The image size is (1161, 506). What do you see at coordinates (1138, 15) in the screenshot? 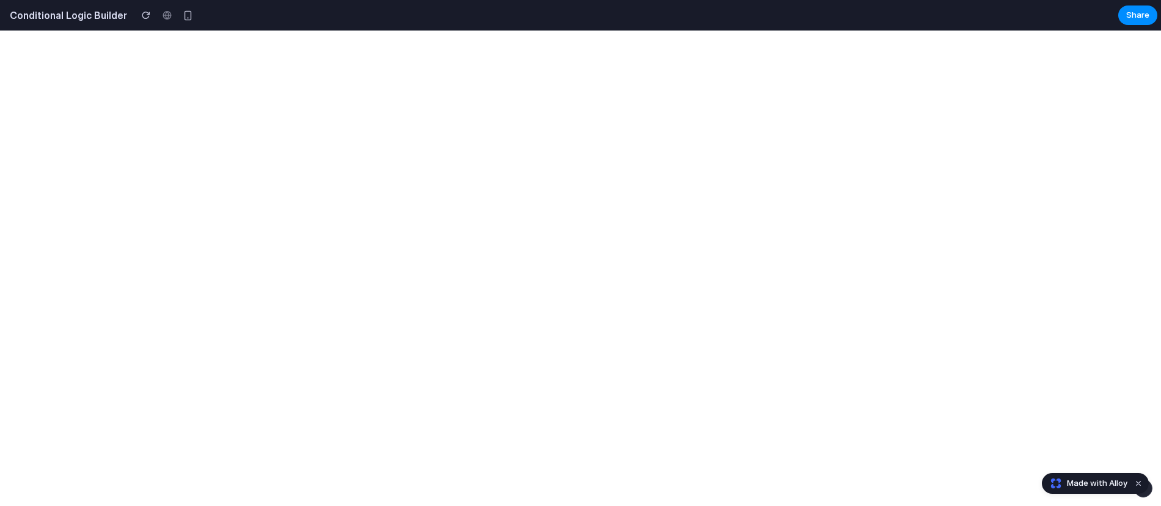
I see `span: Share` at bounding box center [1138, 15].